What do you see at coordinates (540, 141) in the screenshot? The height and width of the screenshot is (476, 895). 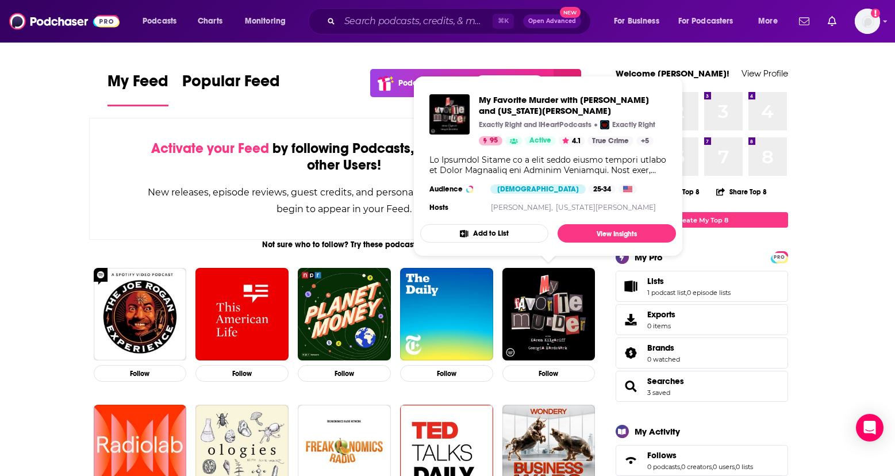 I see `a: Active` at bounding box center [540, 141].